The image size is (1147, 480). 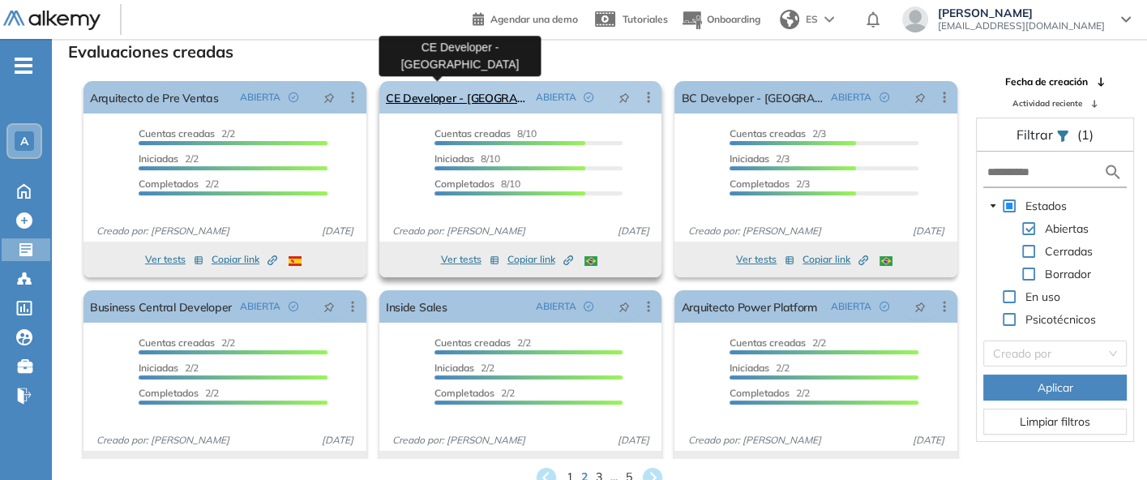 I want to click on h3: Evaluaciones creadas, so click(x=151, y=52).